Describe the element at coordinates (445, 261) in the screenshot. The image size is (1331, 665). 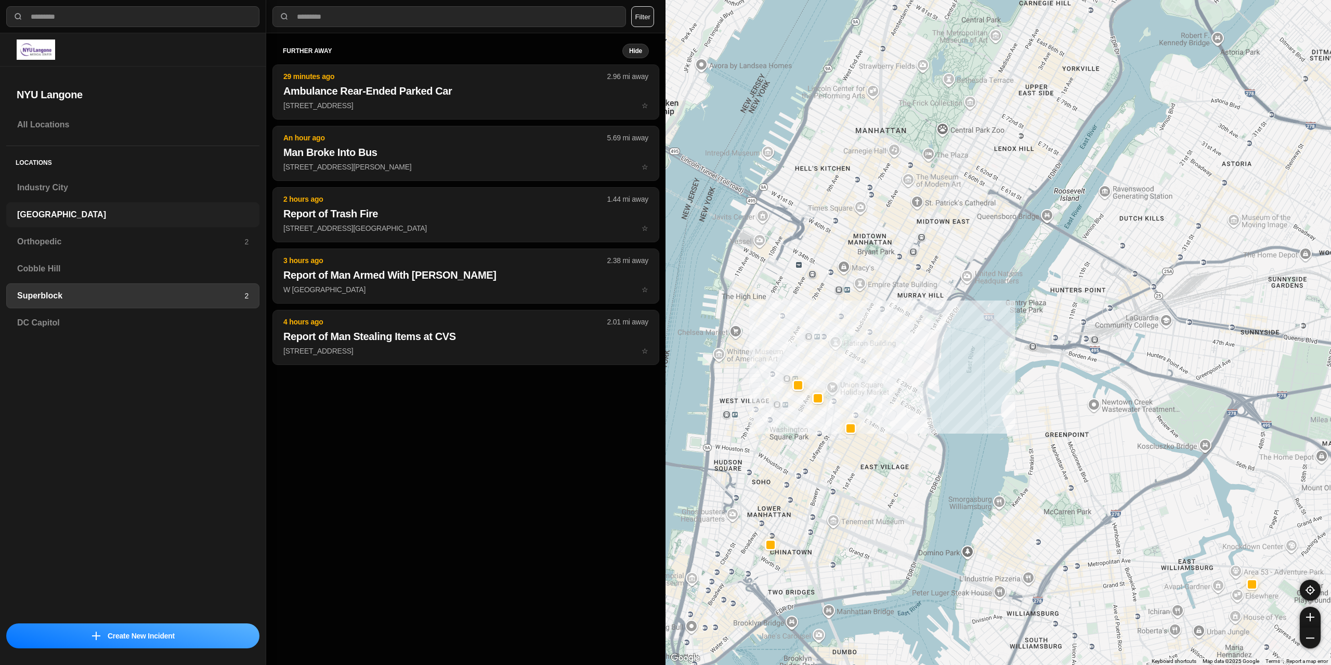
I see `p: 3 hours ago` at that location.